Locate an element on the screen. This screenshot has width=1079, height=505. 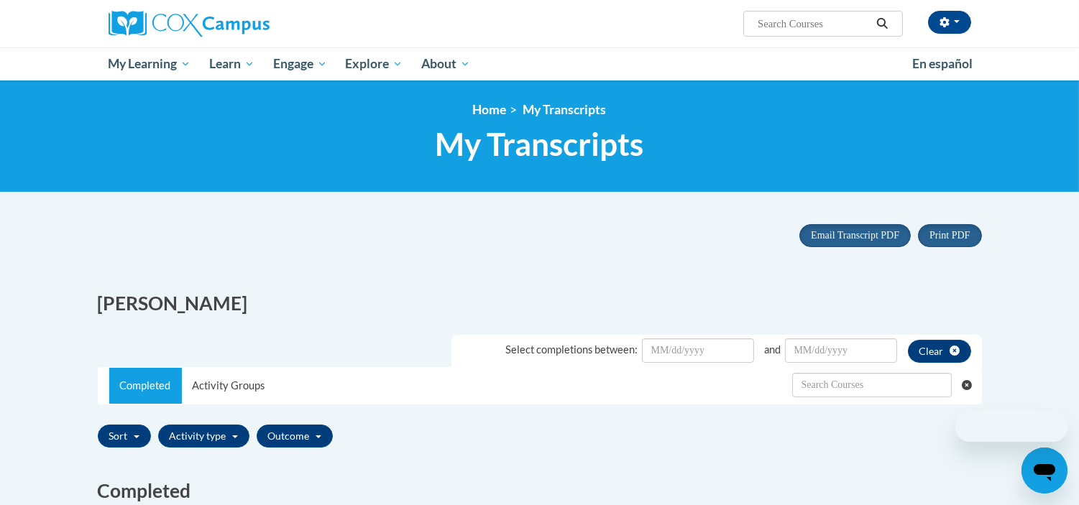
span: Email Transcript PDF is located at coordinates (854, 235).